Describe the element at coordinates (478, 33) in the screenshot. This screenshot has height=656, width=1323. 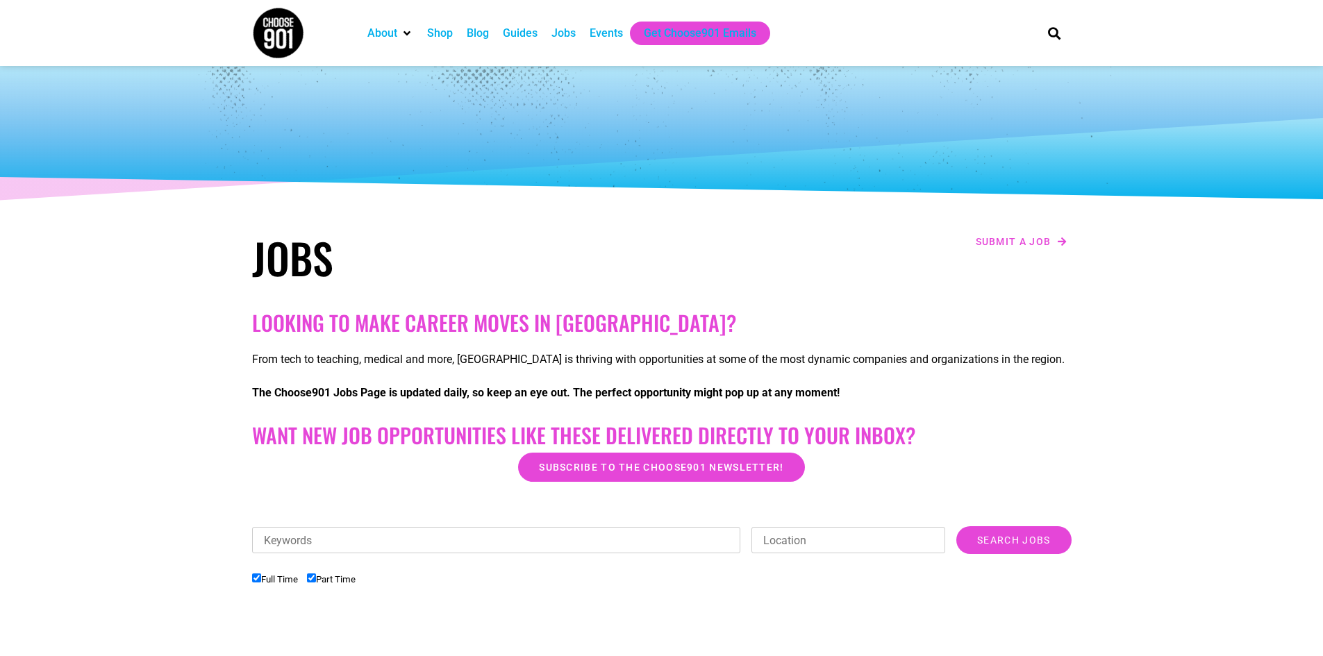
I see `a: Blog` at that location.